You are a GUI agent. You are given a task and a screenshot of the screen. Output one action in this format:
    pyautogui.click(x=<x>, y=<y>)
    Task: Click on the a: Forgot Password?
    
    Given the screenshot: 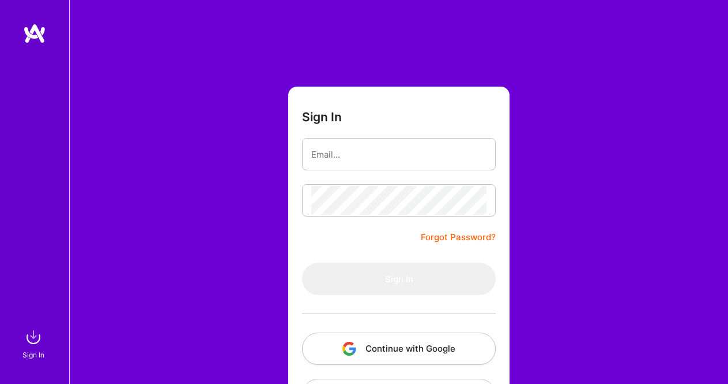 What is the action you would take?
    pyautogui.click(x=459, y=237)
    